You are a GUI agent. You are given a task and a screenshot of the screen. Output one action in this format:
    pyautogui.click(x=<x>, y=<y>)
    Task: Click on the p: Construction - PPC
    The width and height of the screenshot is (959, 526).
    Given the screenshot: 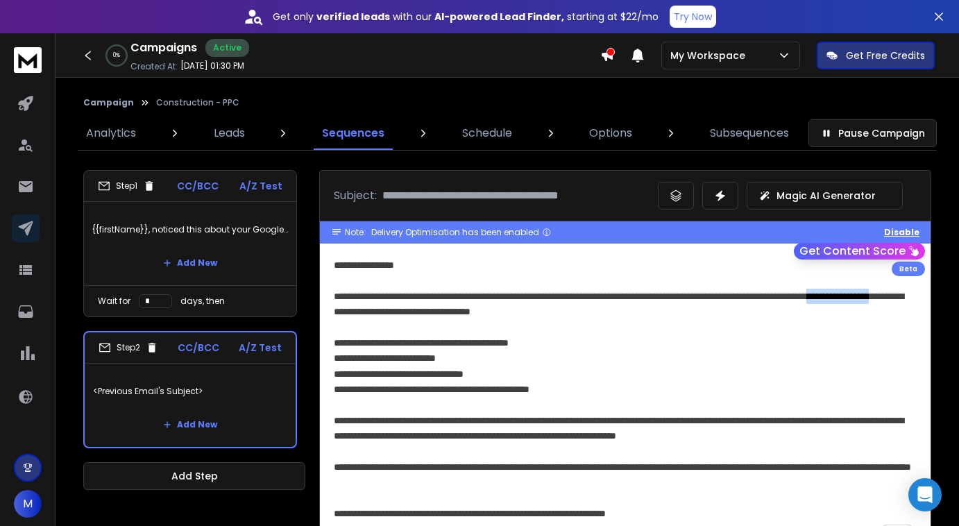 What is the action you would take?
    pyautogui.click(x=198, y=103)
    